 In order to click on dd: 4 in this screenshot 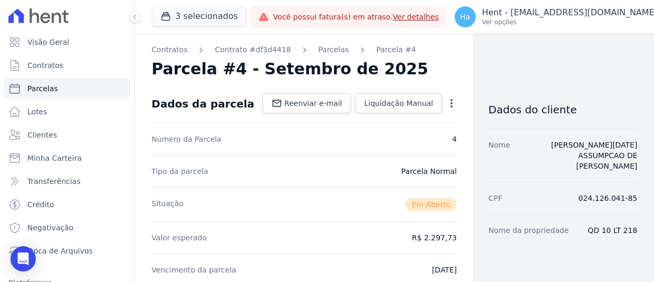, I will do `click(454, 139)`.